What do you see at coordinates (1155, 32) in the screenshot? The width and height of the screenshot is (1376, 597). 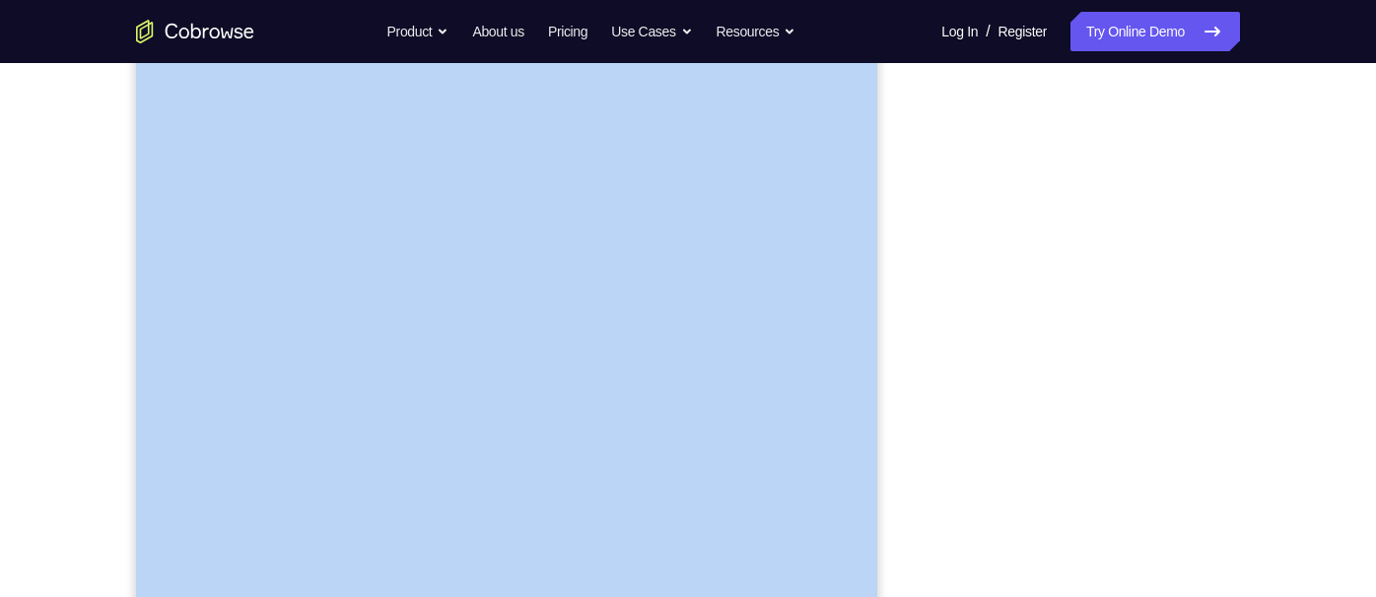 I see `a: Try Online Demo` at bounding box center [1155, 32].